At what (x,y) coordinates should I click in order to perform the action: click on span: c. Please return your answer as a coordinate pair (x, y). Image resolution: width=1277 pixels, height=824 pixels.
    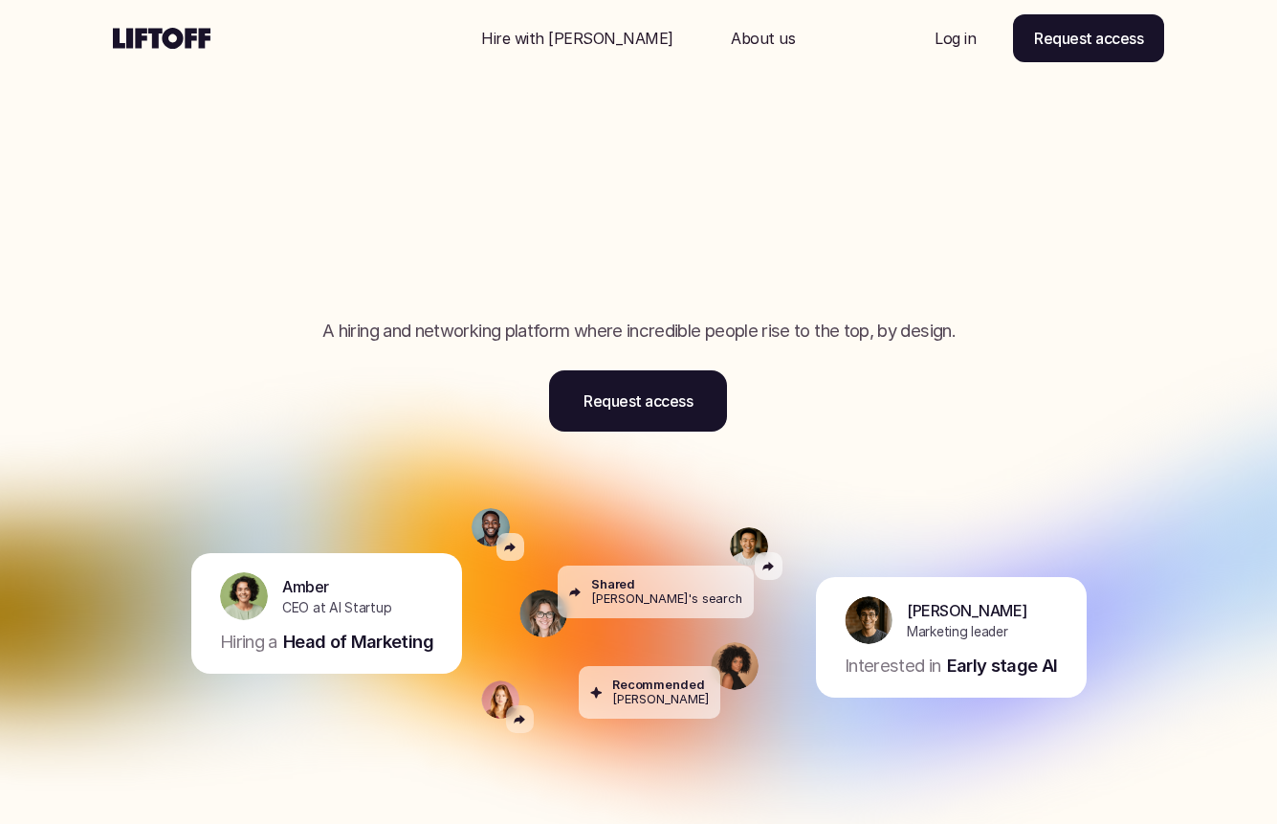
    Looking at the image, I should click on (630, 206).